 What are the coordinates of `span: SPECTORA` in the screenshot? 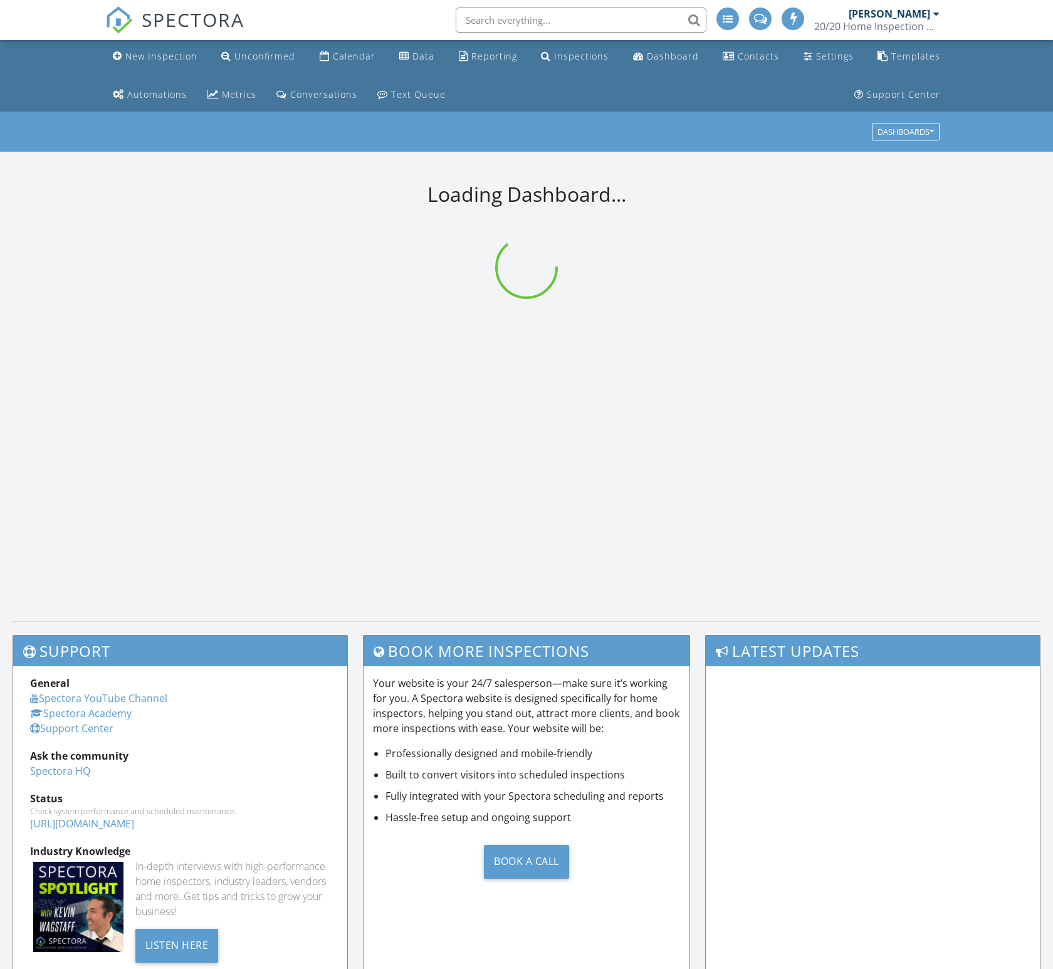 It's located at (193, 19).